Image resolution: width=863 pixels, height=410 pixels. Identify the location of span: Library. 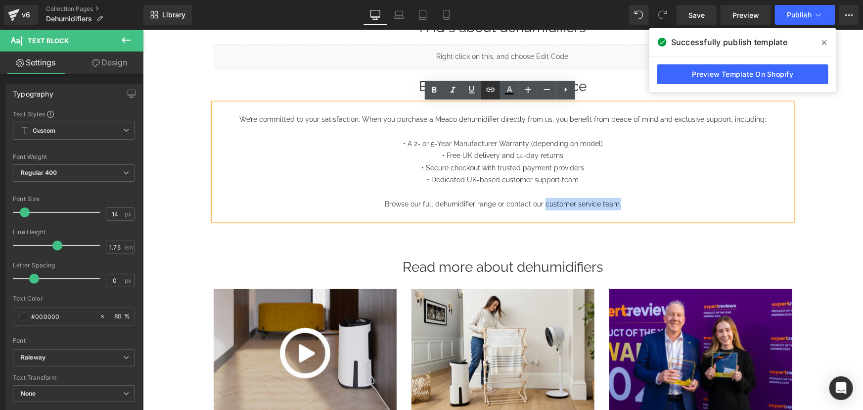
(174, 15).